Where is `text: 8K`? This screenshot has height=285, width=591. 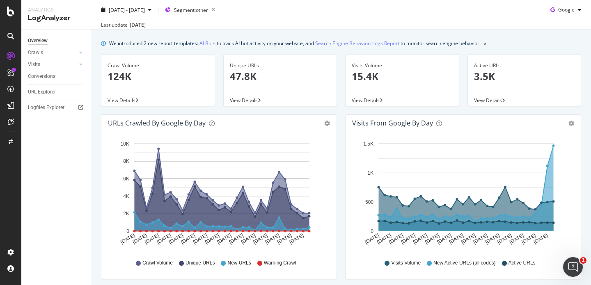 text: 8K is located at coordinates (126, 162).